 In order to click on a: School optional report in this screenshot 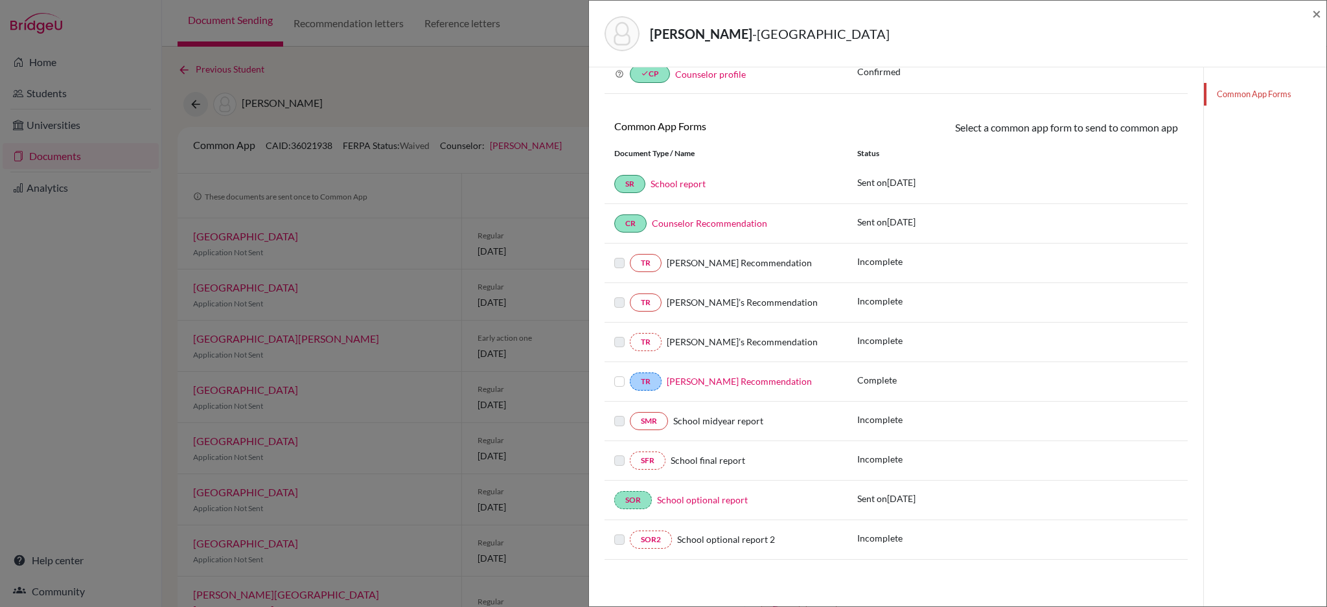, I will do `click(703, 500)`.